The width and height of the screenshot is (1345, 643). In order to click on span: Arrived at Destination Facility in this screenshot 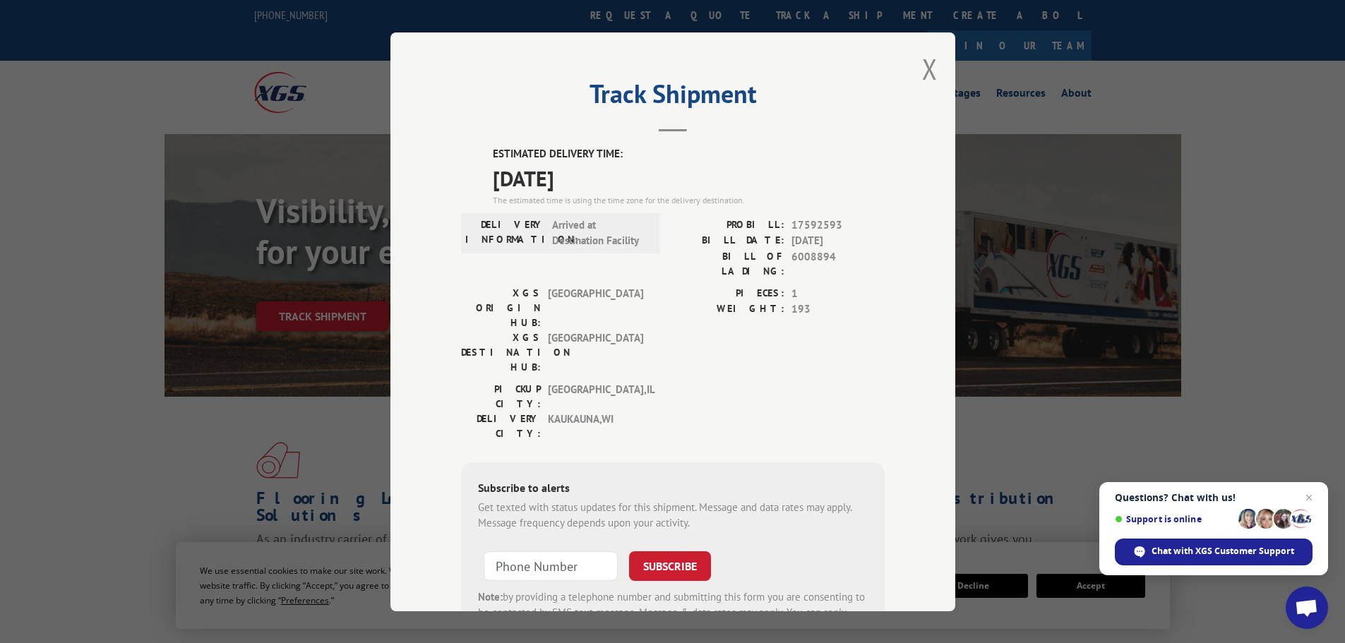, I will do `click(599, 232)`.